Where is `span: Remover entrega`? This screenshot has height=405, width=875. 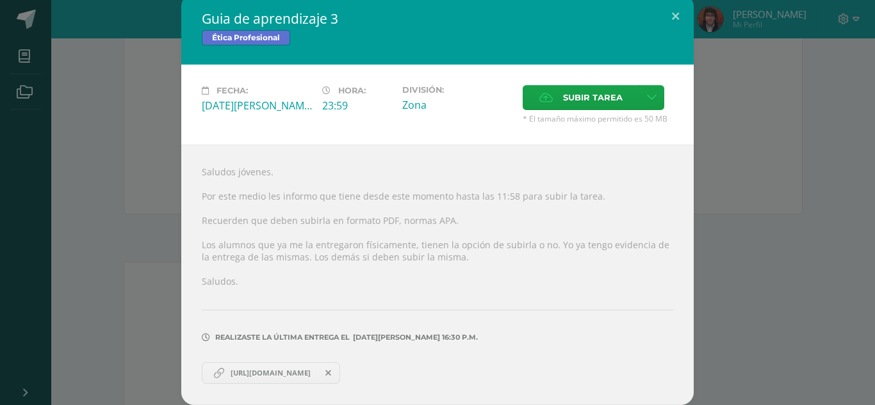
span: Remover entrega is located at coordinates (329, 373).